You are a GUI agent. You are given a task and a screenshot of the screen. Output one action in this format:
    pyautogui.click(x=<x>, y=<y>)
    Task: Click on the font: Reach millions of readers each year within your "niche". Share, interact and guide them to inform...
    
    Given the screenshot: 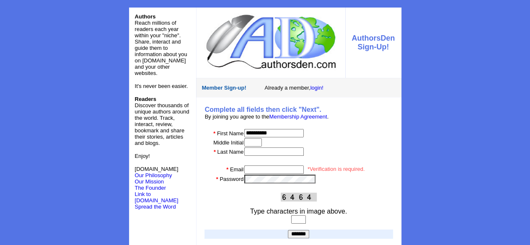 What is the action you would take?
    pyautogui.click(x=161, y=48)
    